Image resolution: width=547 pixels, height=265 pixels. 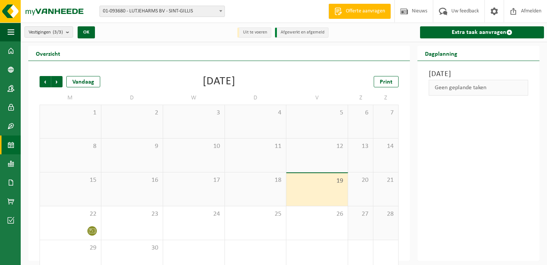 I want to click on span: 01-093680 - LUTJEHARMS BV - SINT-GILLIS, so click(x=162, y=11).